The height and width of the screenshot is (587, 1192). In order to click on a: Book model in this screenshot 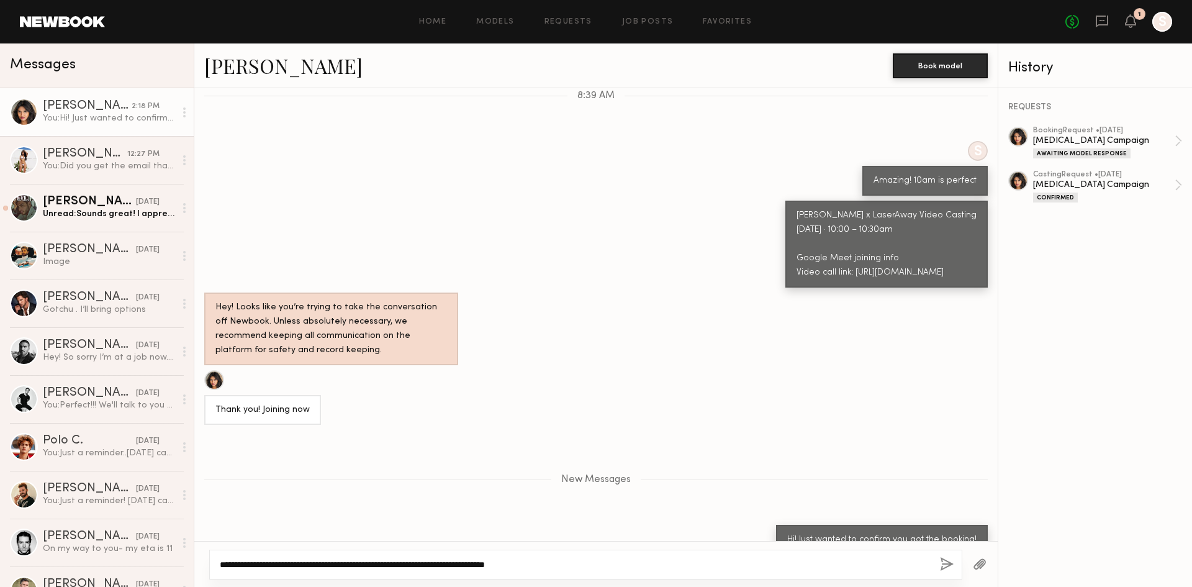, I will do `click(940, 65)`.